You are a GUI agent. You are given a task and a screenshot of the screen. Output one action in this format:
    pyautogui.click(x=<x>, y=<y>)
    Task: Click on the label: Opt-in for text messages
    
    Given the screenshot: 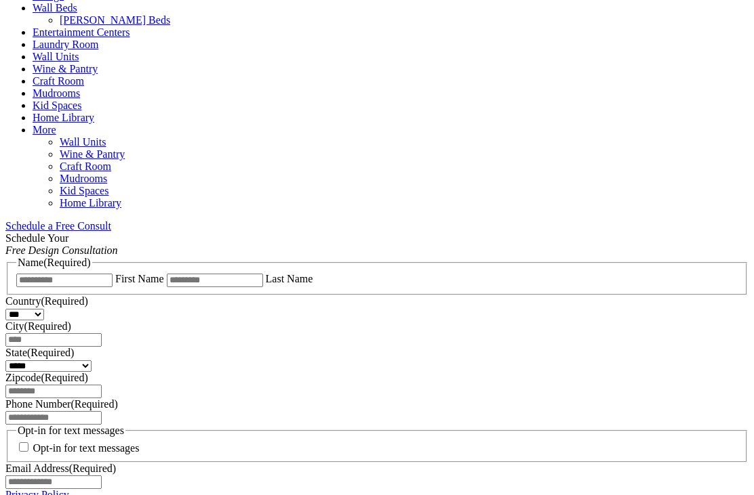 What is the action you would take?
    pyautogui.click(x=86, y=448)
    